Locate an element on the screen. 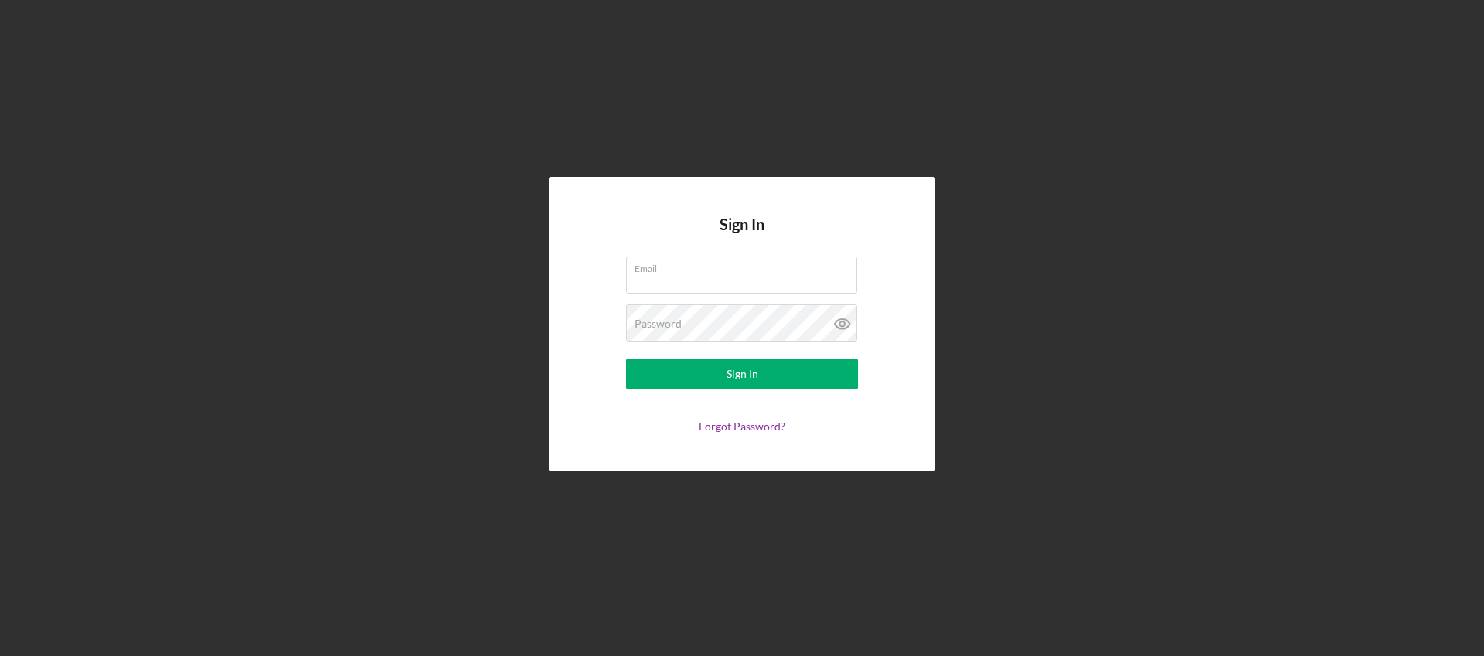 The width and height of the screenshot is (1484, 656). label: Password is located at coordinates (658, 324).